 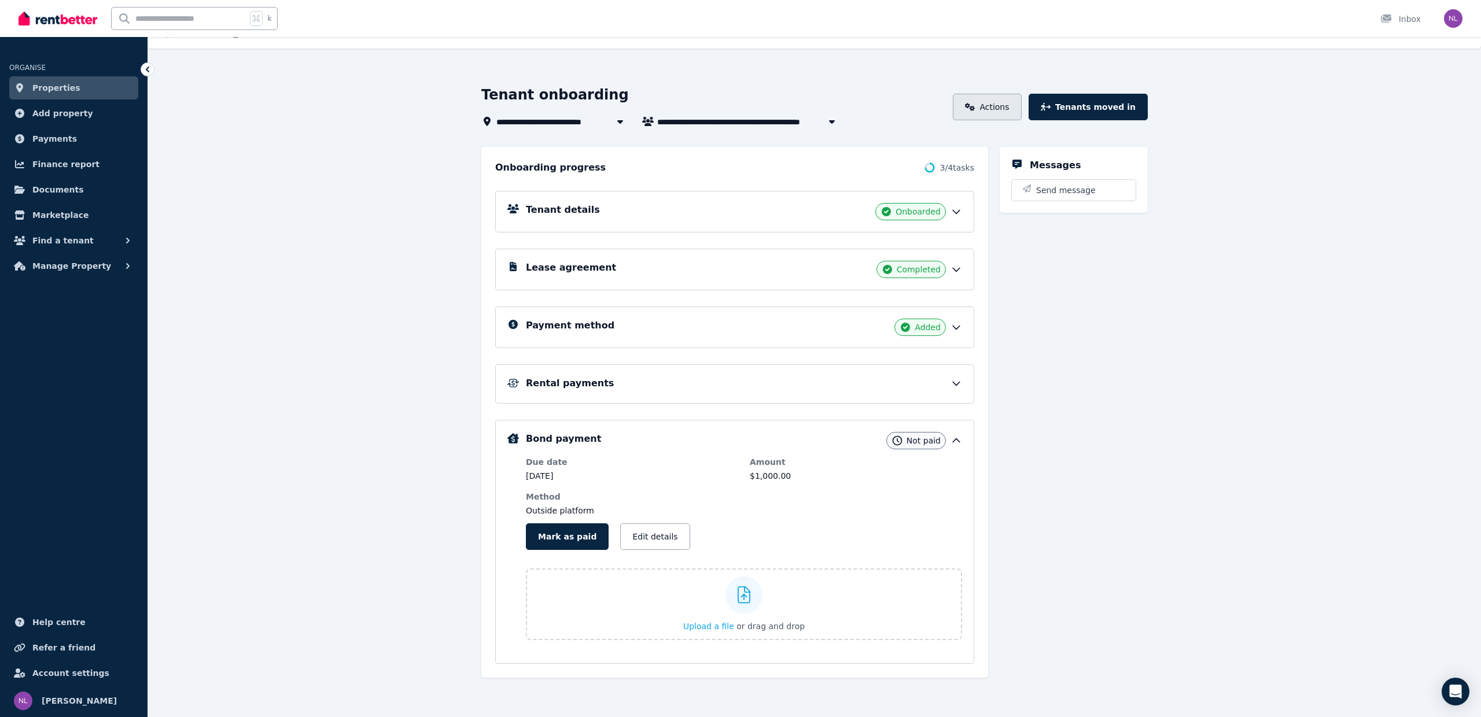 I want to click on span: Upload a file, so click(x=709, y=627).